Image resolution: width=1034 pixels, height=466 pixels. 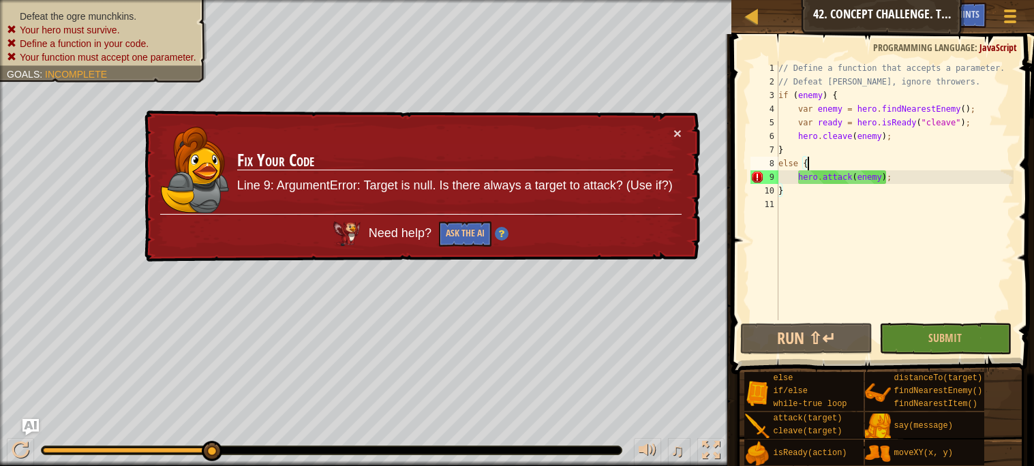 What do you see at coordinates (70, 30) in the screenshot?
I see `span: Your hero must survive.` at bounding box center [70, 30].